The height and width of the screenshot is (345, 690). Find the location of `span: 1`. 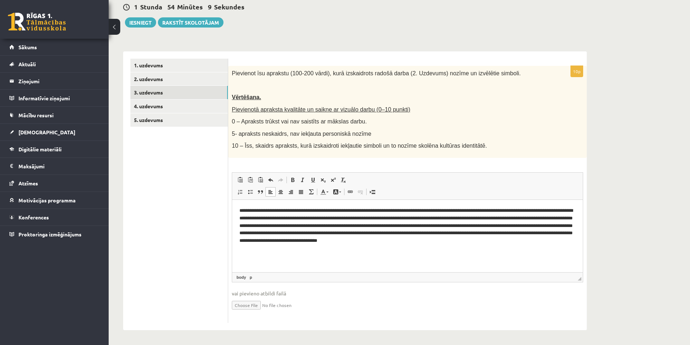

span: 1 is located at coordinates (136, 7).